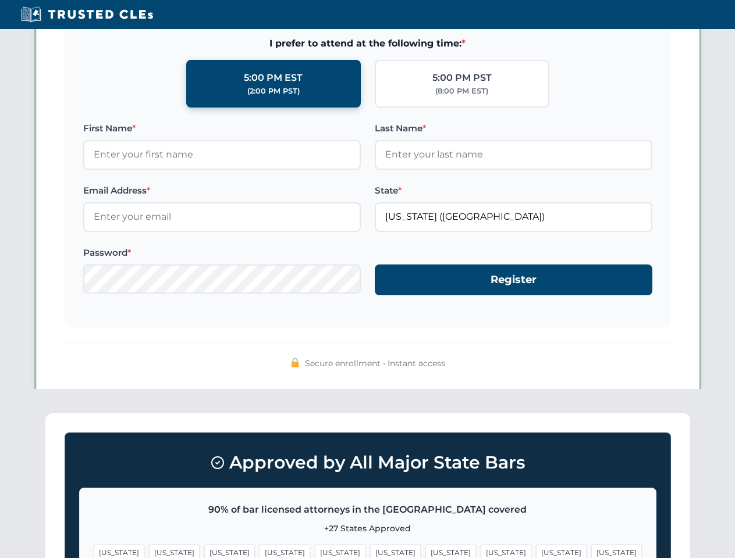 Image resolution: width=735 pixels, height=558 pixels. Describe the element at coordinates (222, 191) in the screenshot. I see `label: Email Address` at that location.